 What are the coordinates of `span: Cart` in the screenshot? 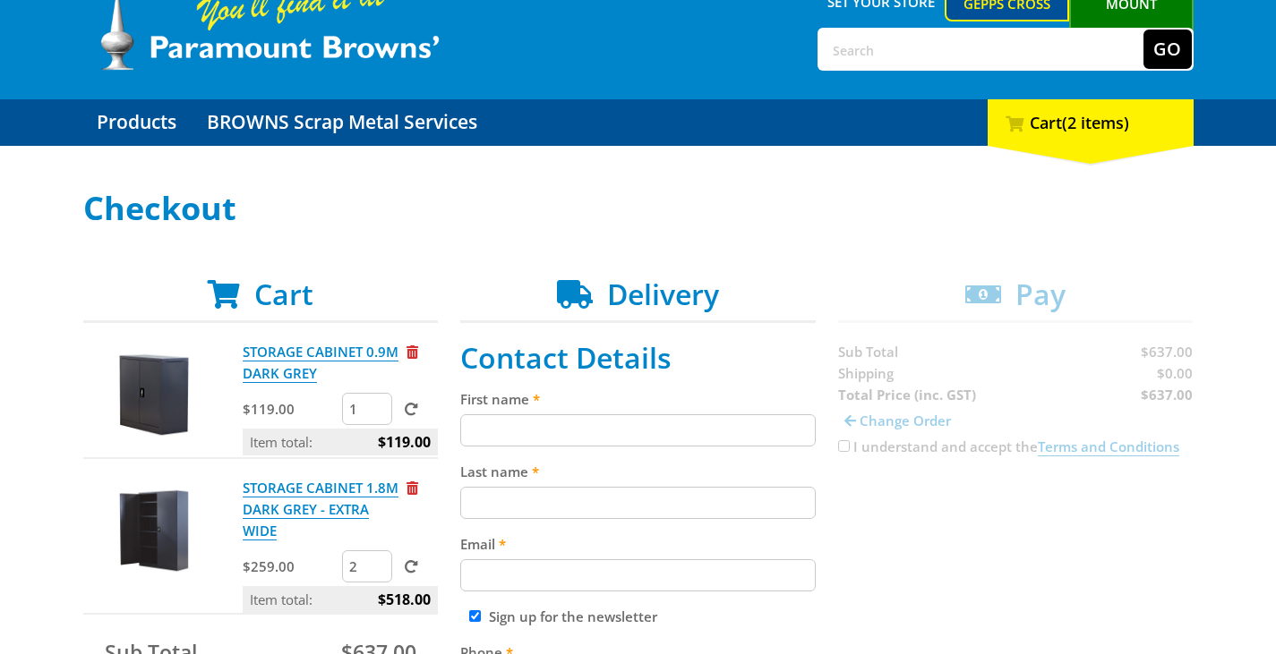 It's located at (284, 294).